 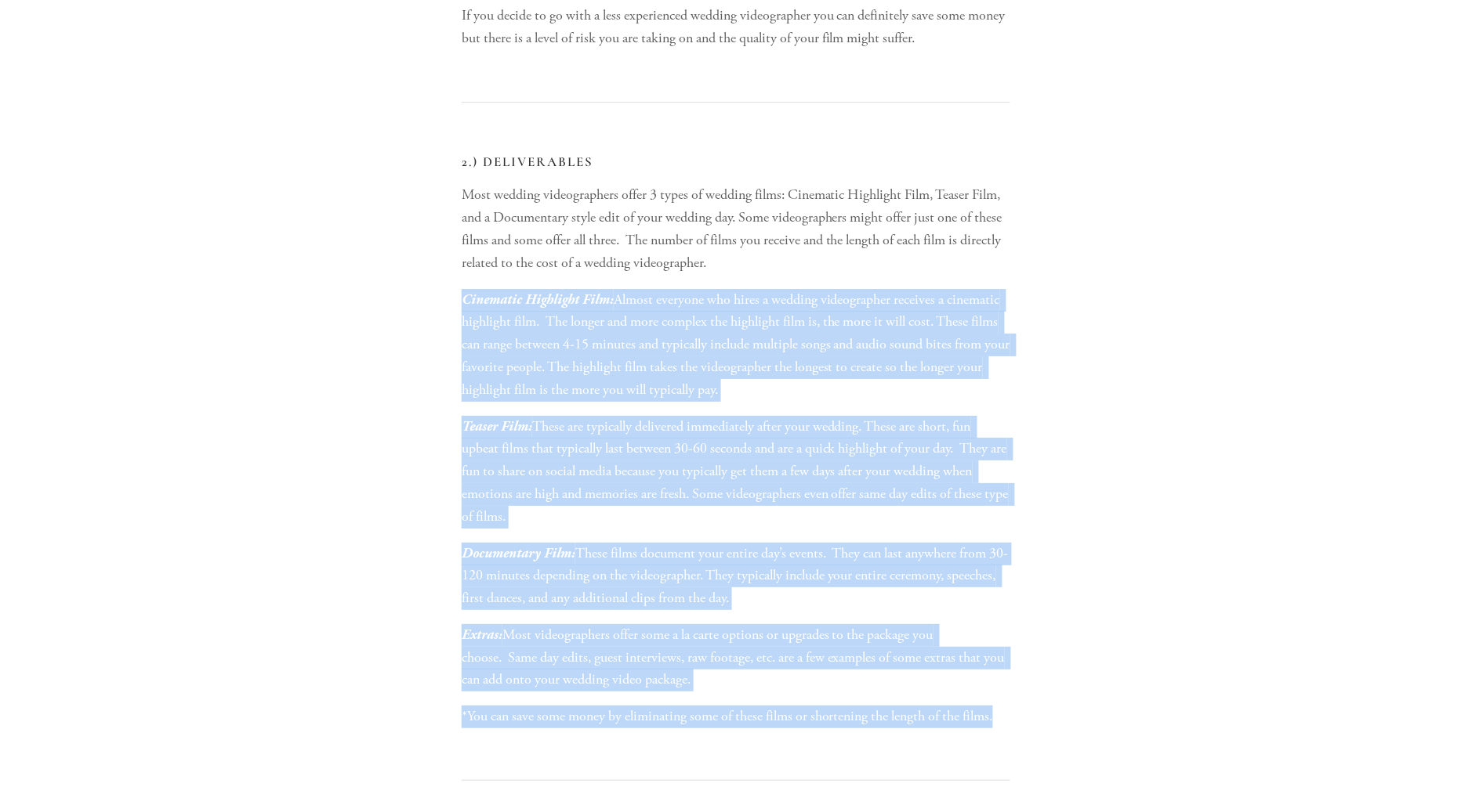 What do you see at coordinates (482, 635) in the screenshot?
I see `em: Extras:` at bounding box center [482, 635].